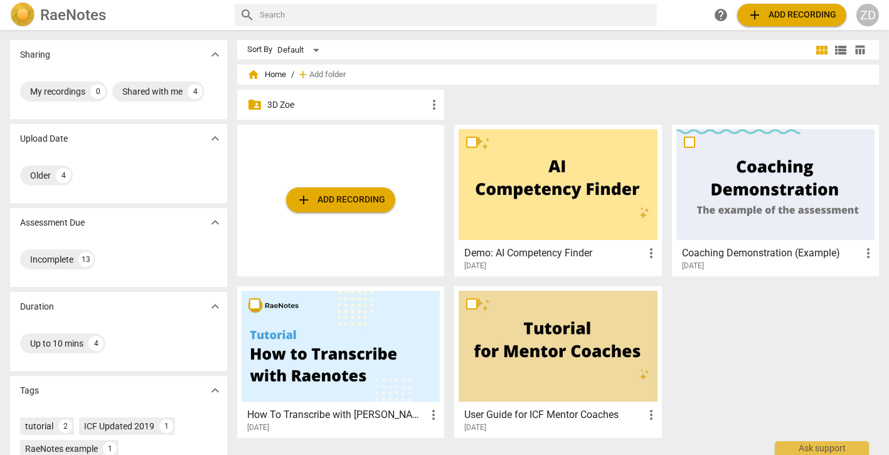 Image resolution: width=889 pixels, height=455 pixels. I want to click on div: 13, so click(86, 260).